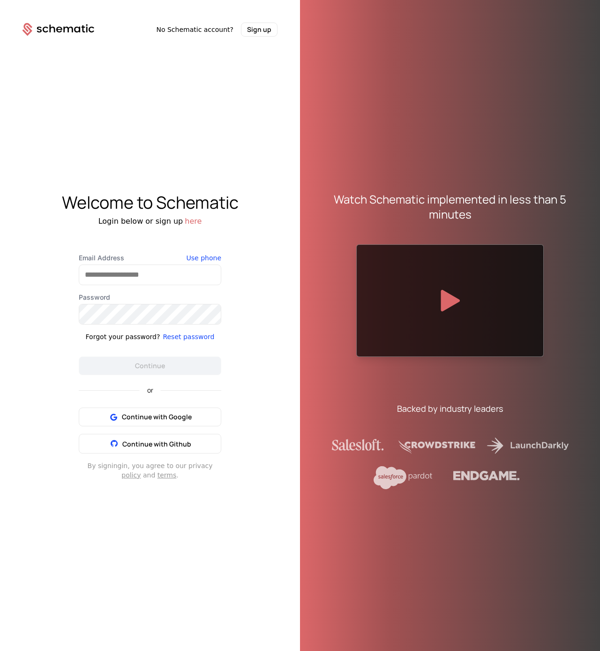 Image resolution: width=600 pixels, height=651 pixels. Describe the element at coordinates (167, 475) in the screenshot. I see `a: terms` at that location.